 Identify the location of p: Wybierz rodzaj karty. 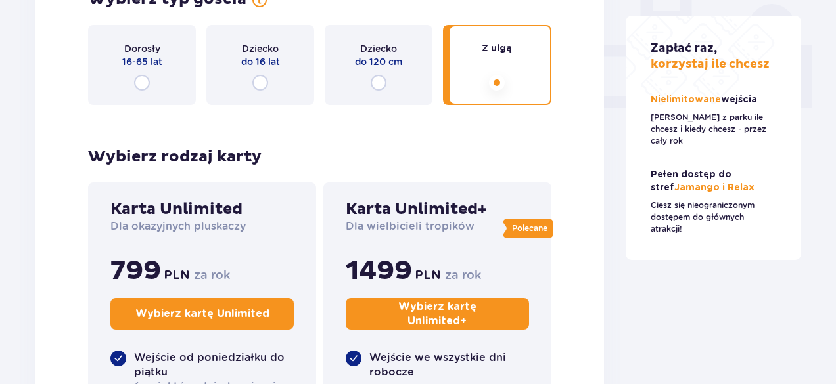
(319, 157).